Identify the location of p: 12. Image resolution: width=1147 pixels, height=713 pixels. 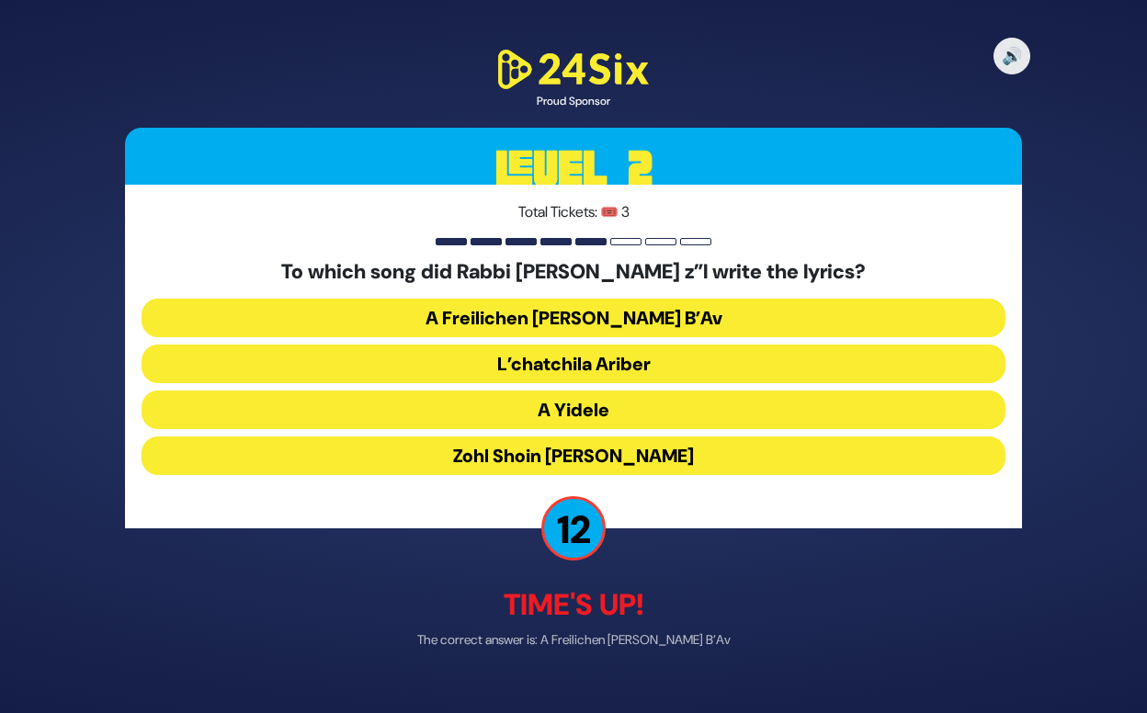
(573, 527).